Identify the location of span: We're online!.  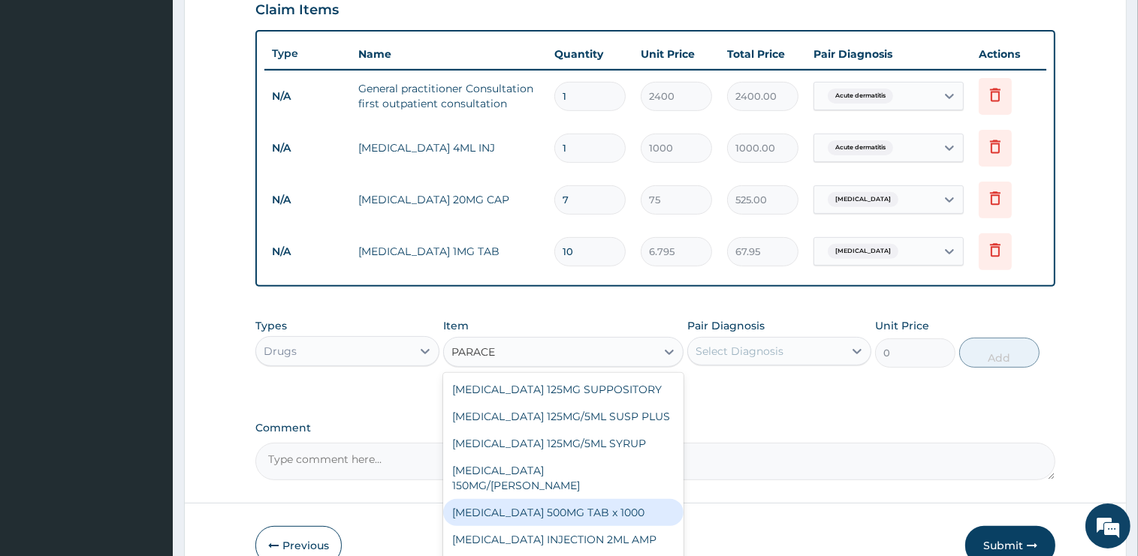
(147, 252).